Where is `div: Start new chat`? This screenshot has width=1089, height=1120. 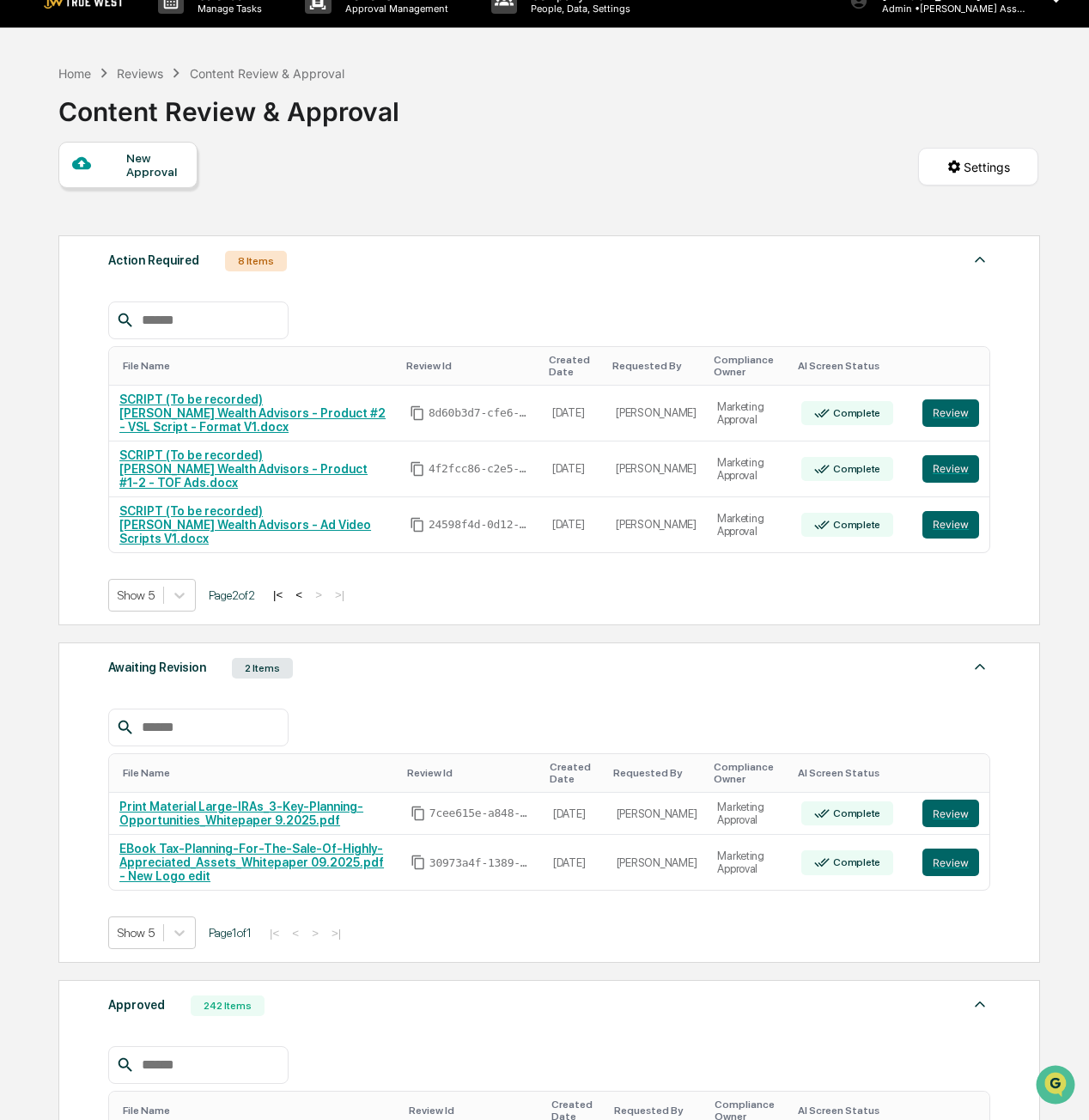 div: Start new chat is located at coordinates (170, 139).